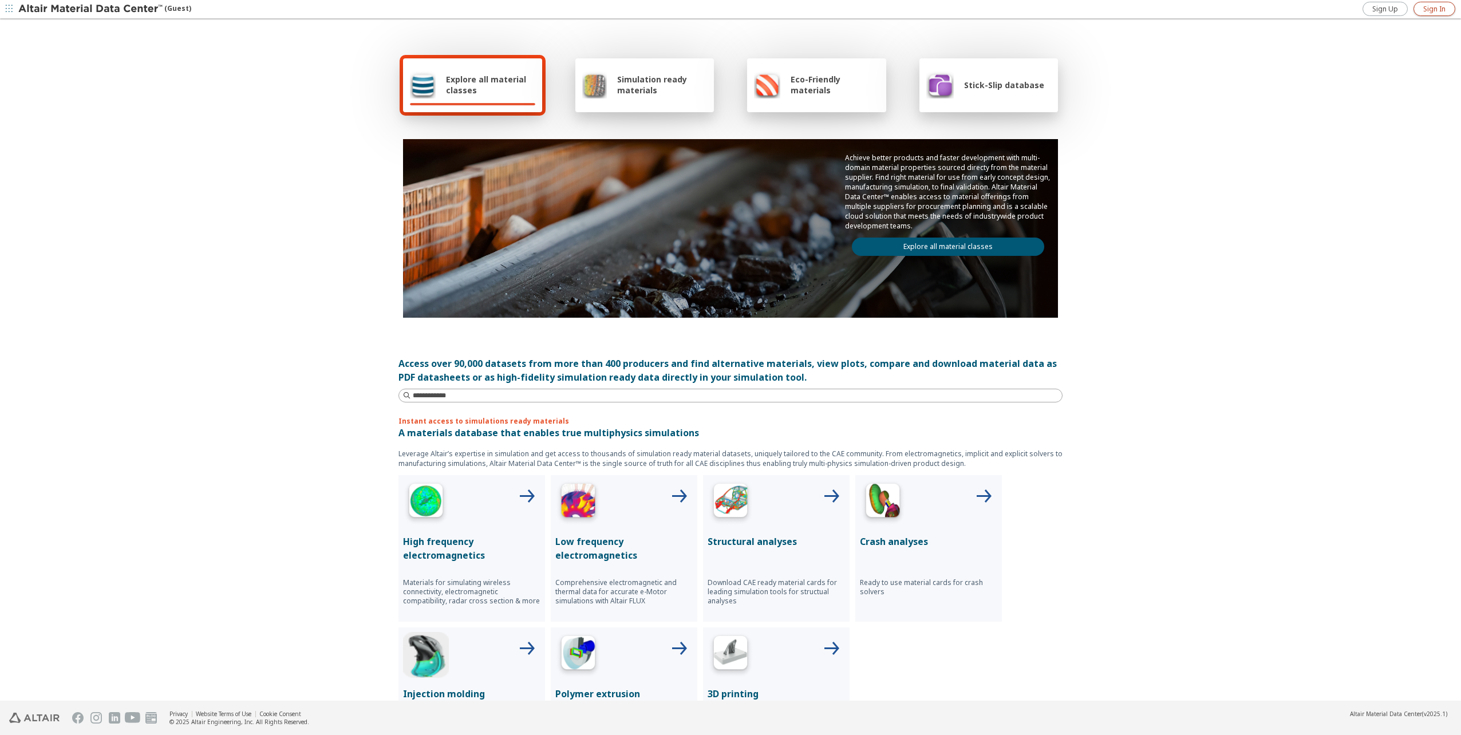 The width and height of the screenshot is (1461, 735). What do you see at coordinates (834, 85) in the screenshot?
I see `span: Eco-Friendly materials` at bounding box center [834, 85].